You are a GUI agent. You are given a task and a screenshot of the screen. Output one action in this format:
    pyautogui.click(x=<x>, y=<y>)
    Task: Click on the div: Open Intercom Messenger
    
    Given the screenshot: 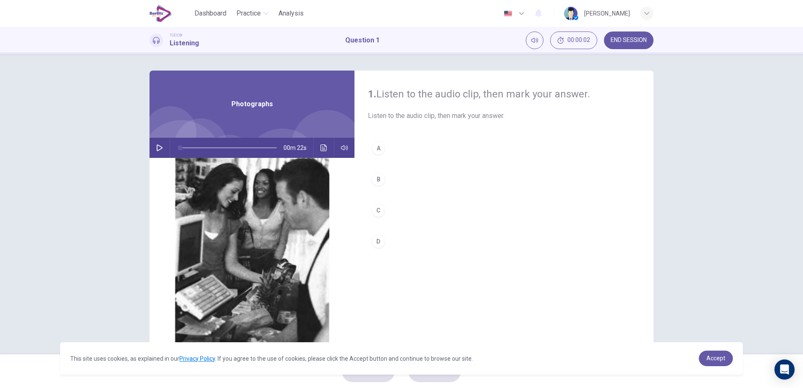 What is the action you would take?
    pyautogui.click(x=784, y=370)
    